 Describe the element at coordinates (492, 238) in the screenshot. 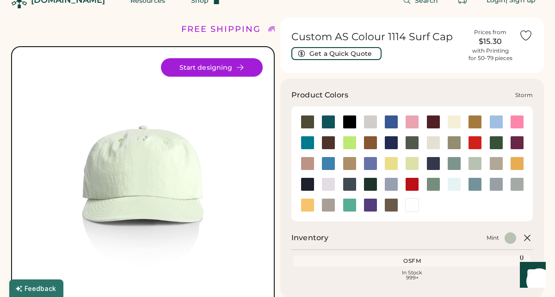

I see `div: Mint` at that location.